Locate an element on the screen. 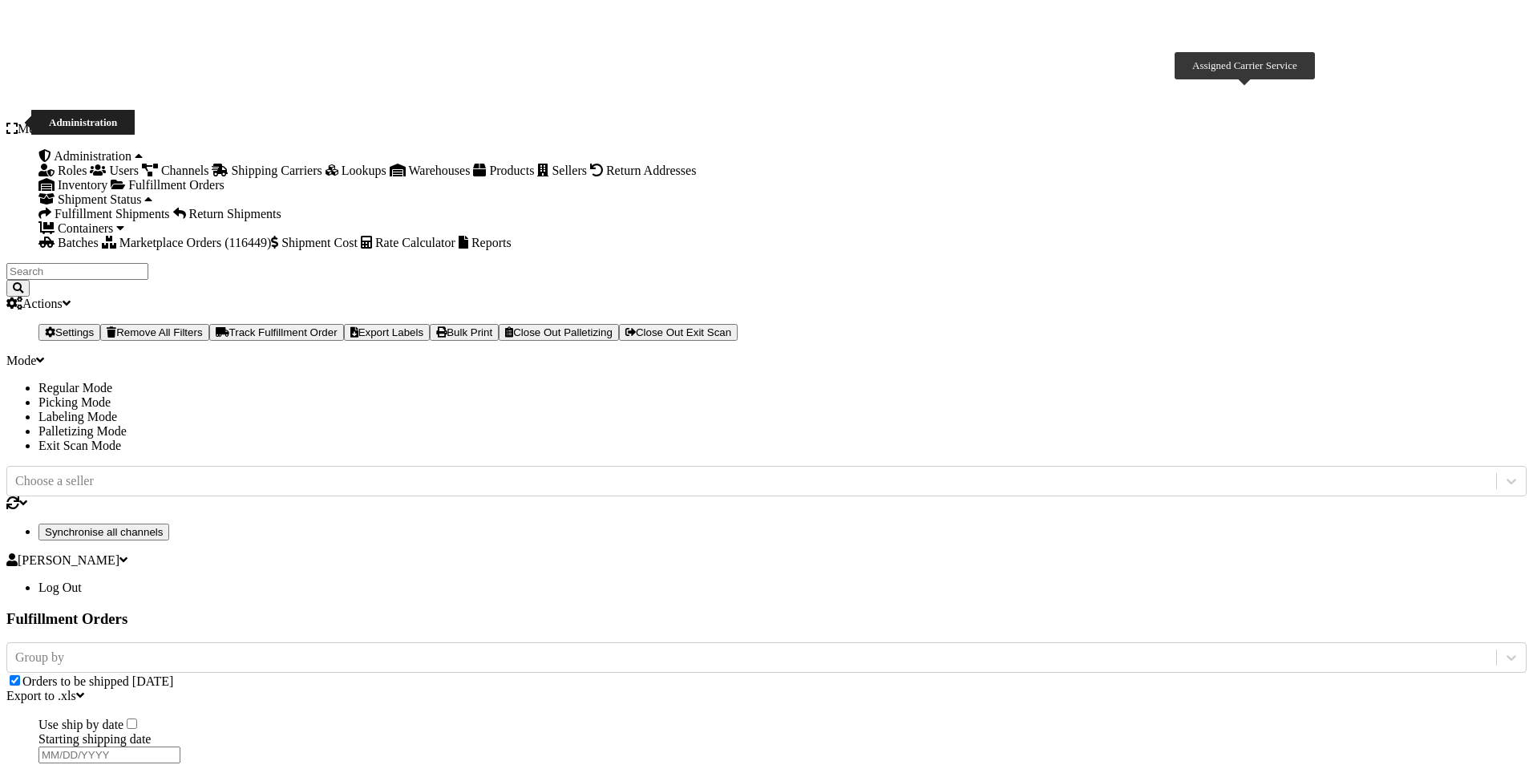  span: Lookups is located at coordinates (364, 170).